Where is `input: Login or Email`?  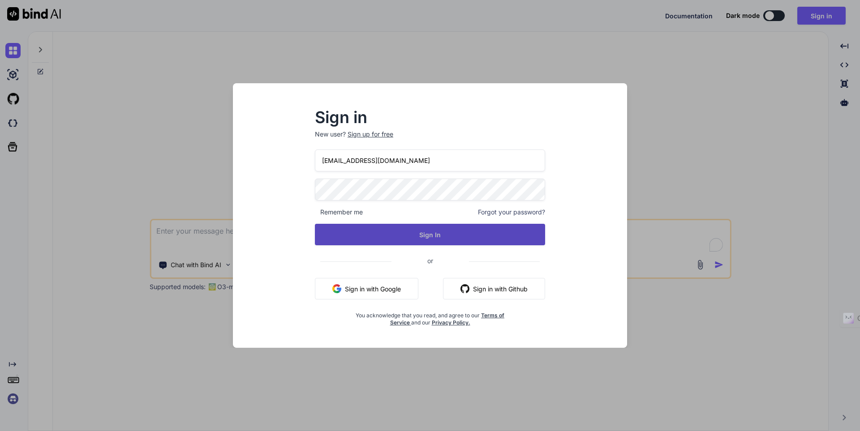
input: Login or Email is located at coordinates (430, 160).